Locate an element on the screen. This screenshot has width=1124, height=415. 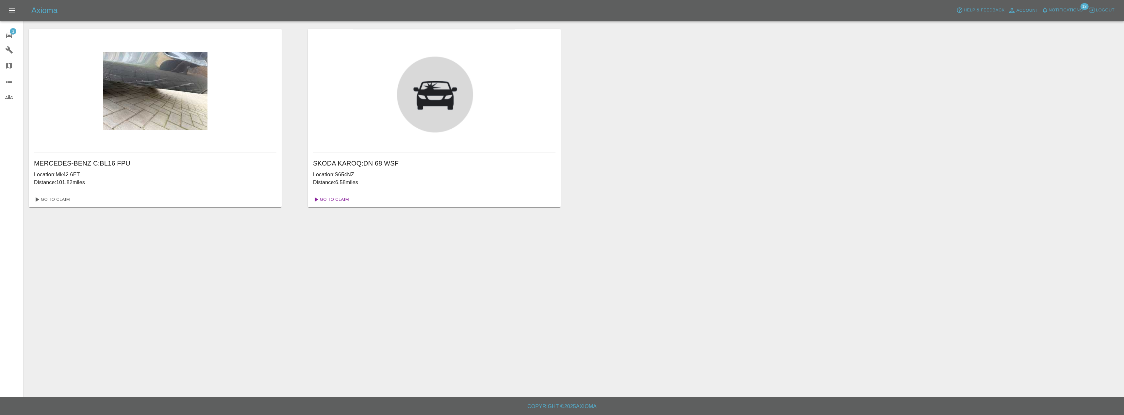
button: Open drawer is located at coordinates (12, 10).